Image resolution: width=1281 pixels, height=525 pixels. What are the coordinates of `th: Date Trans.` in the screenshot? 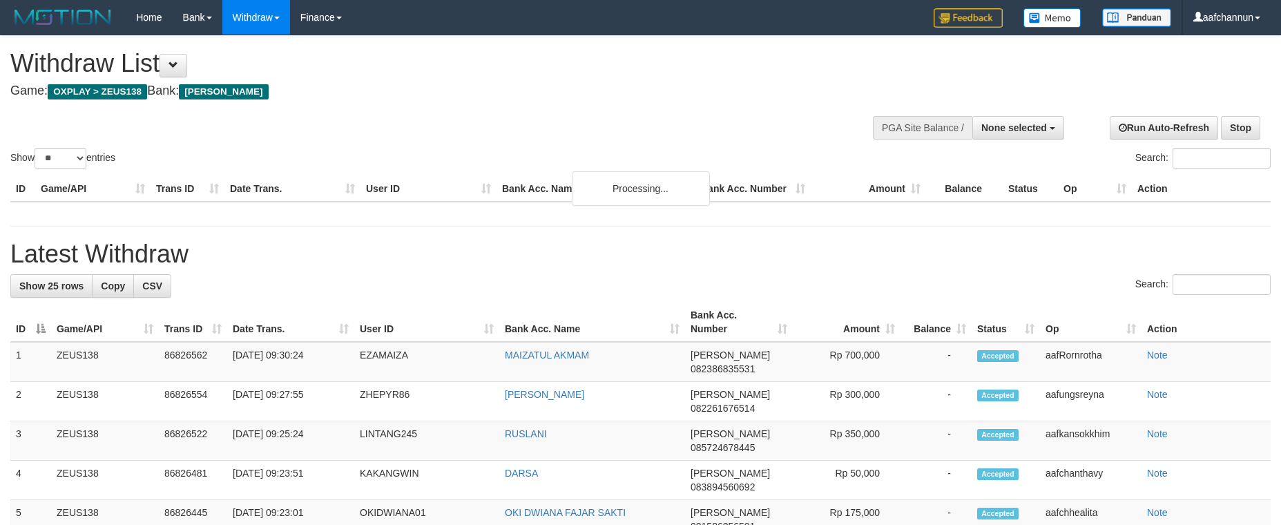 It's located at (292, 189).